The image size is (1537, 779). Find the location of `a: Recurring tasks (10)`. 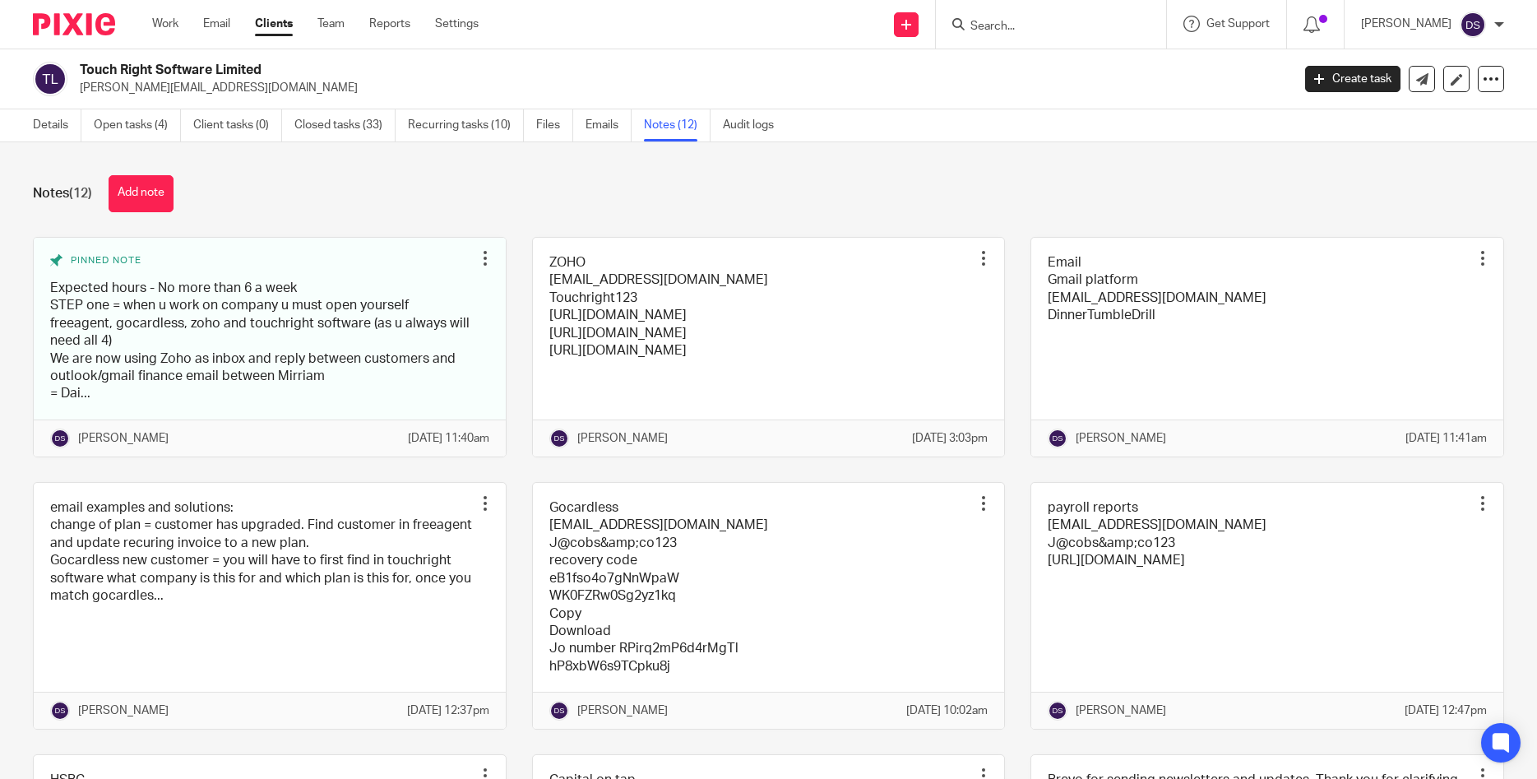

a: Recurring tasks (10) is located at coordinates (466, 125).